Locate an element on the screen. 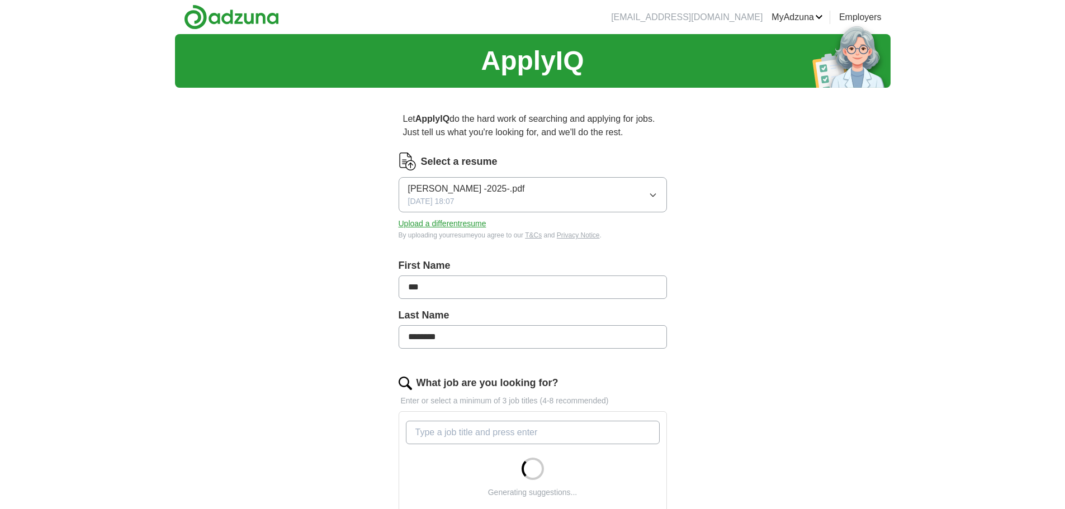  input: Type a job title and press enter is located at coordinates (533, 433).